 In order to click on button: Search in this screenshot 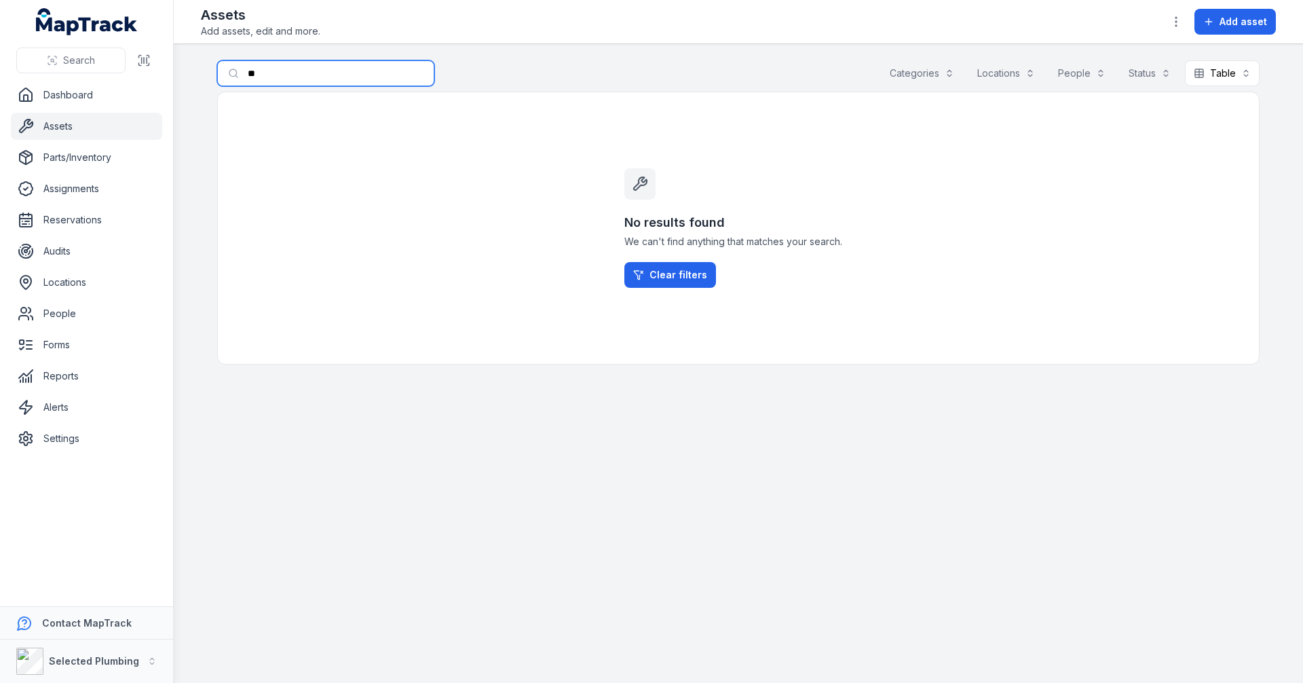, I will do `click(71, 60)`.